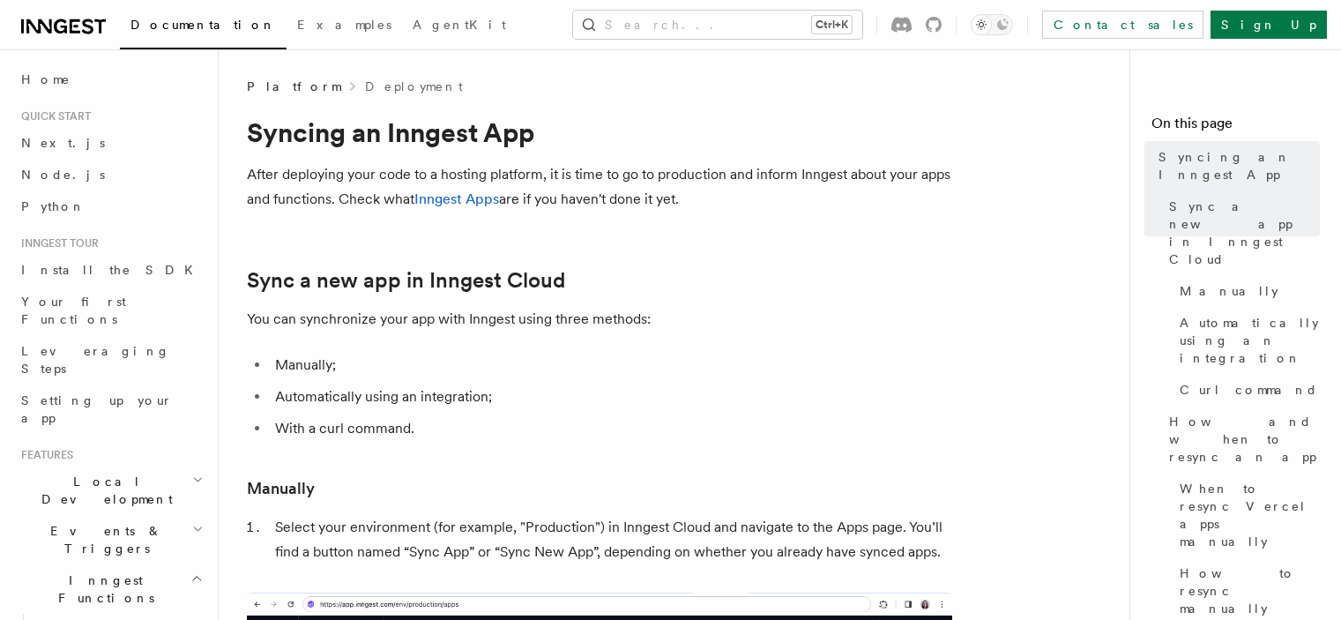 Image resolution: width=1341 pixels, height=620 pixels. What do you see at coordinates (831, 25) in the screenshot?
I see `kbd: Ctrl+K` at bounding box center [831, 25].